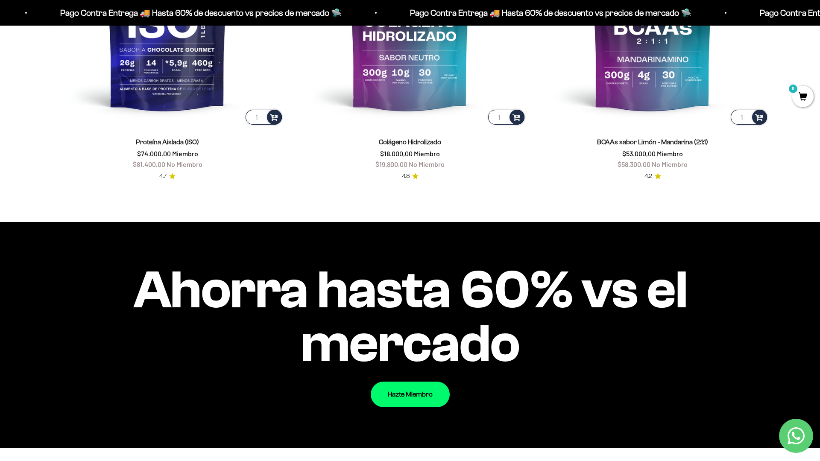 The image size is (820, 461). What do you see at coordinates (163, 176) in the screenshot?
I see `span: 4.7` at bounding box center [163, 176].